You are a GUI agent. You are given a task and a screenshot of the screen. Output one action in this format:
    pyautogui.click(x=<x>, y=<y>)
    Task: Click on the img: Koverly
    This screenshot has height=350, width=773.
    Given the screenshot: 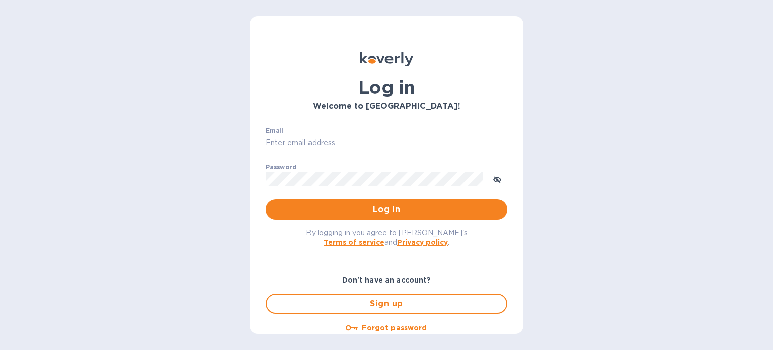 What is the action you would take?
    pyautogui.click(x=387, y=59)
    